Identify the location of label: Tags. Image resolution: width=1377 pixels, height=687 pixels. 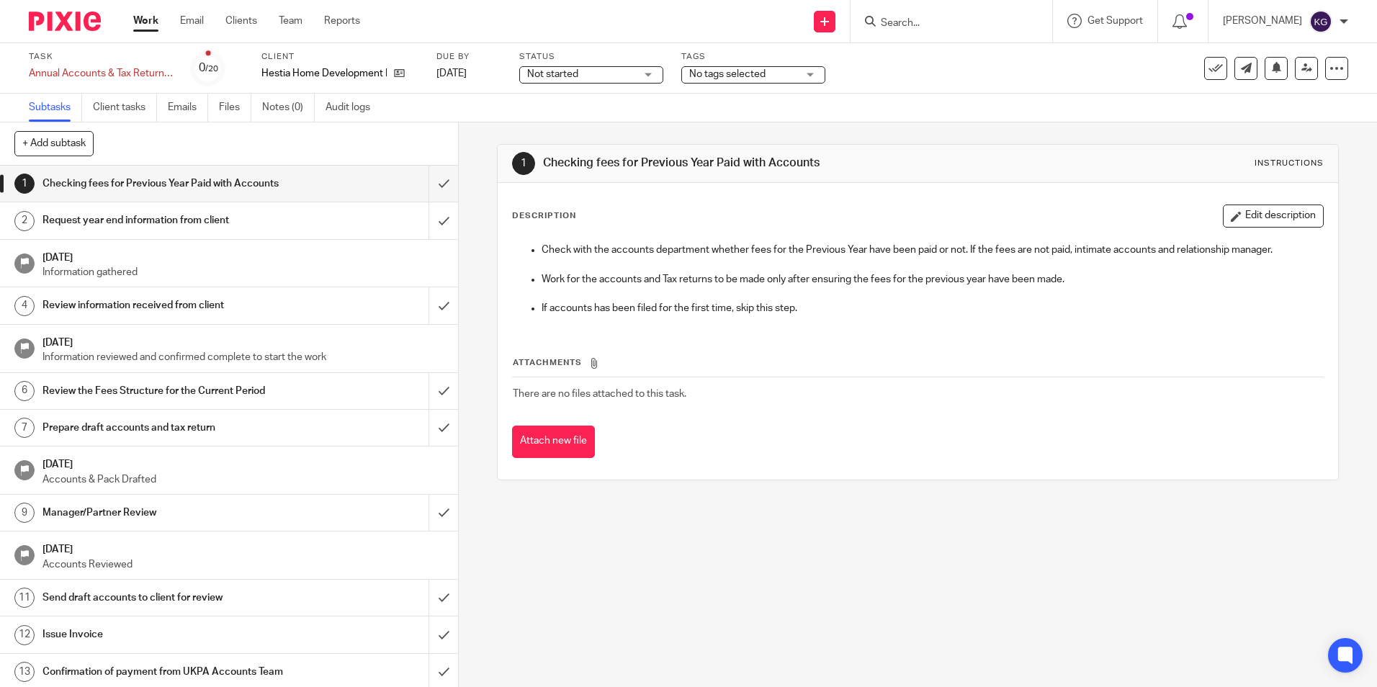
(753, 57).